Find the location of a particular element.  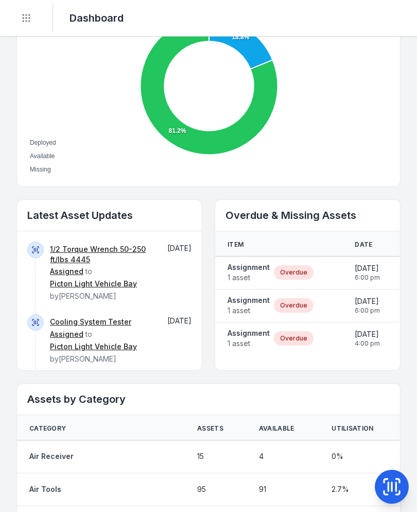

span: Date is located at coordinates (363, 244).